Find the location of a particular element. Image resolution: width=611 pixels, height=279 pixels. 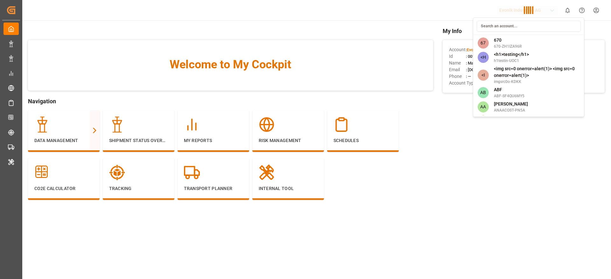

span: My Info is located at coordinates (523, 31).